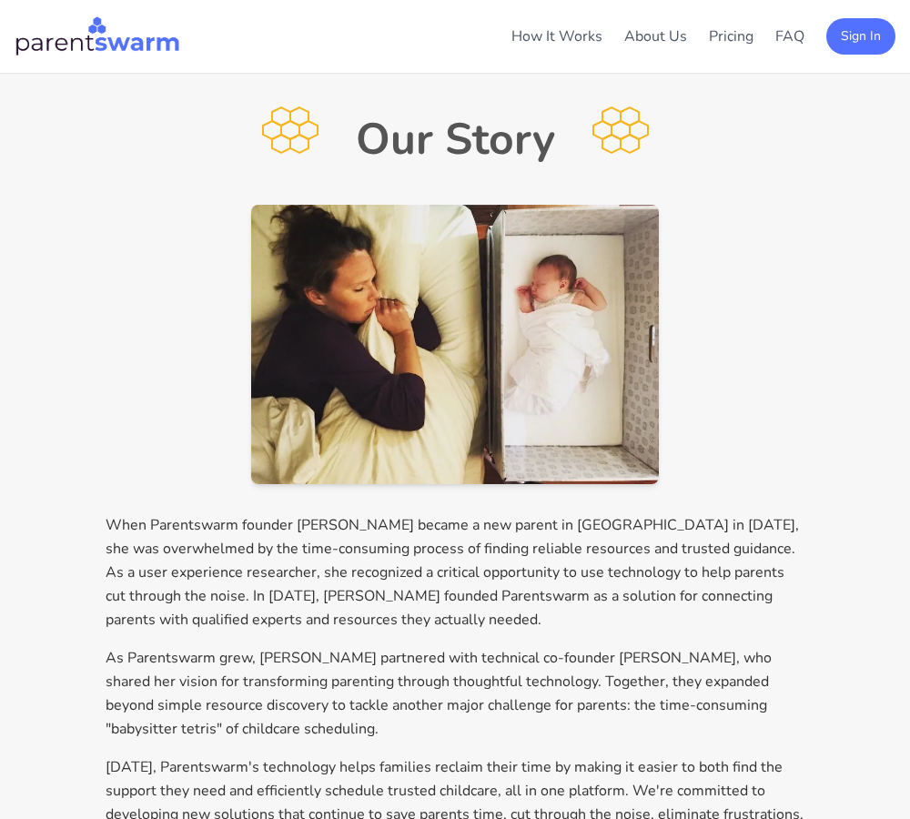 This screenshot has height=819, width=910. What do you see at coordinates (97, 36) in the screenshot?
I see `img: Parentswarm Logo` at bounding box center [97, 36].